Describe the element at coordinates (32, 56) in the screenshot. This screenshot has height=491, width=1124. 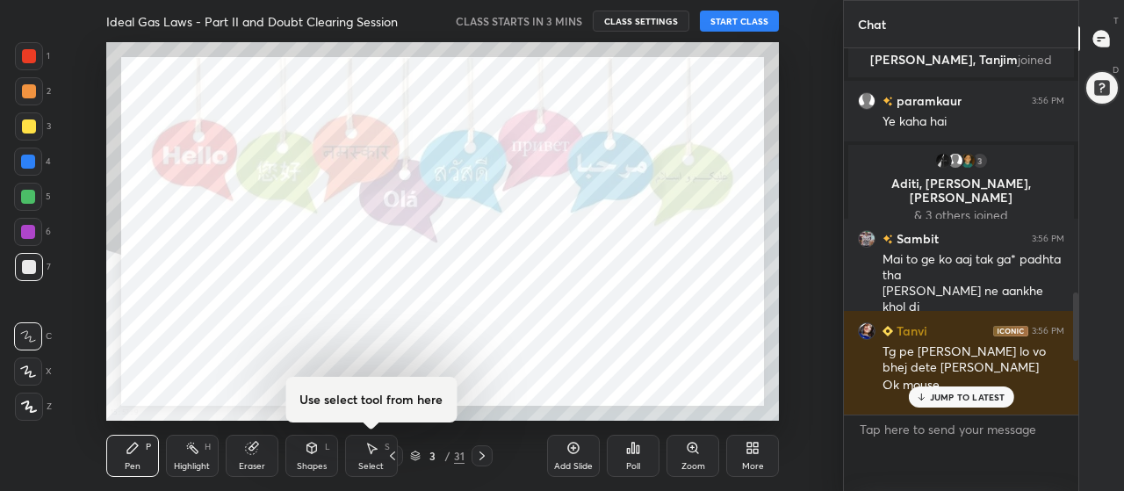
I see `div: 1` at that location.